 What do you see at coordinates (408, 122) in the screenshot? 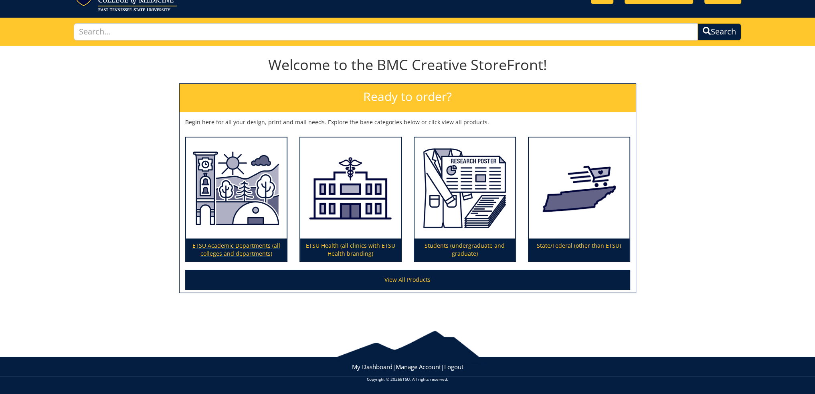
I see `p: Begin here for all your design, print and mail needs. Explore the base categories below or click ...` at bounding box center [408, 122].